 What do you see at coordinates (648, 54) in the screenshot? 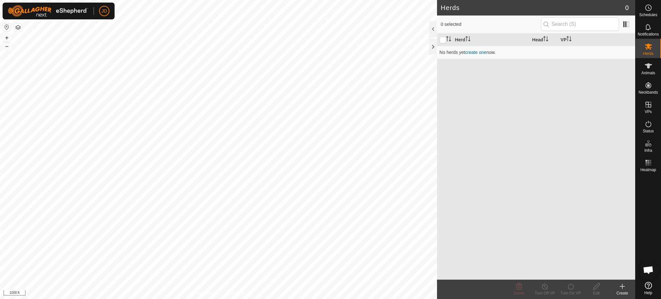
I see `span: Herds` at bounding box center [648, 54].